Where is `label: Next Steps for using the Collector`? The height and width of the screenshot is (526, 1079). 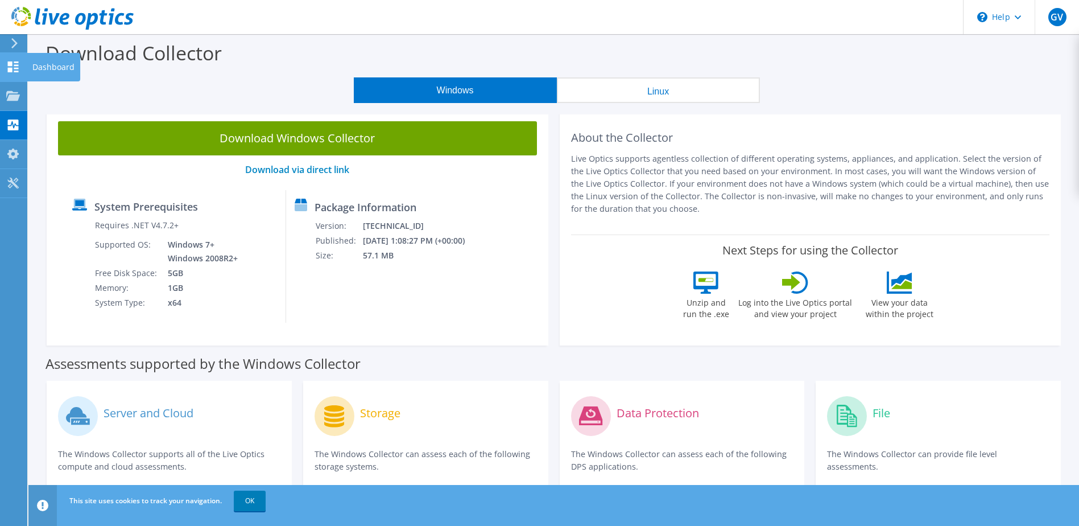
label: Next Steps for using the Collector is located at coordinates (810, 250).